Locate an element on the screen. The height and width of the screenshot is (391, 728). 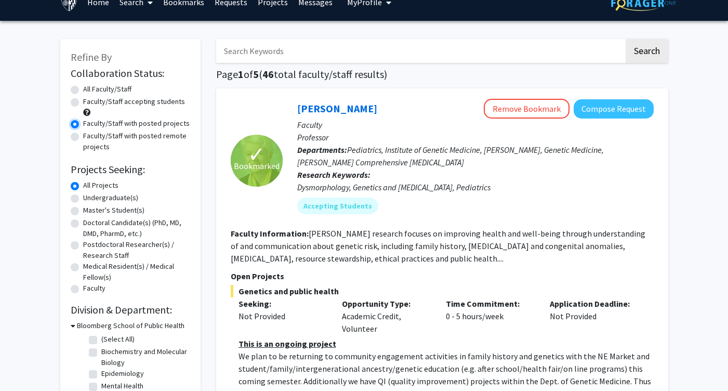
span: Bookmarked is located at coordinates (257, 166).